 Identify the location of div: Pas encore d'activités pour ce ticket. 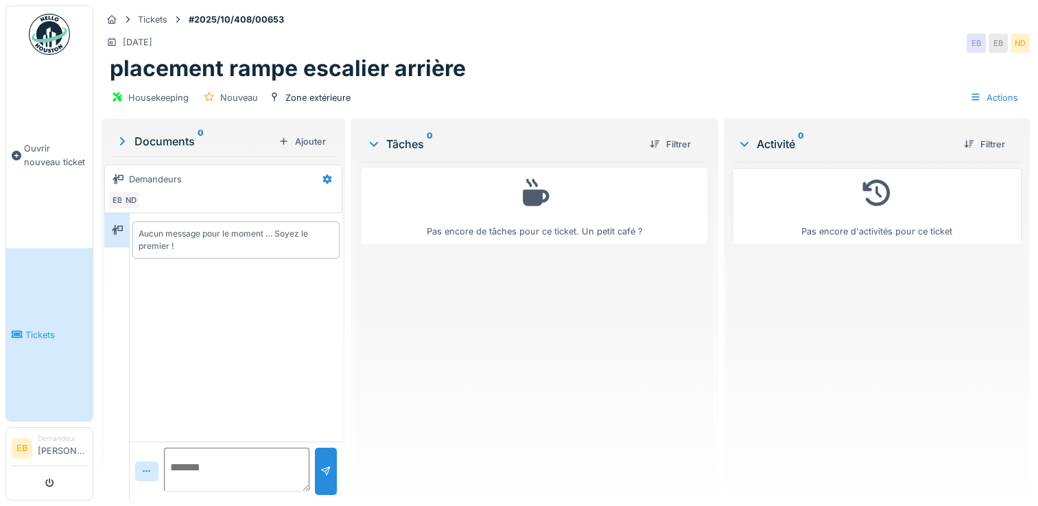
(877, 206).